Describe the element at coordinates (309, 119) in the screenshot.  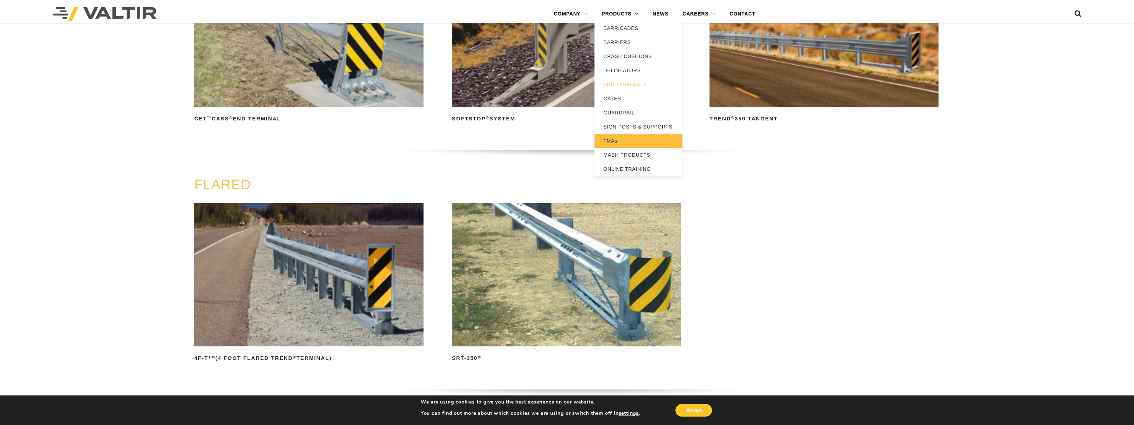
I see `h2: CET CASS End Terminal` at that location.